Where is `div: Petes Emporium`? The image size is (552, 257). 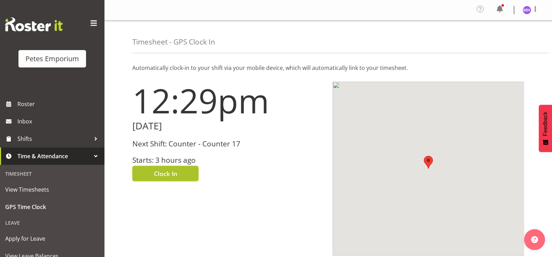
div: Petes Emporium is located at coordinates (52, 59).